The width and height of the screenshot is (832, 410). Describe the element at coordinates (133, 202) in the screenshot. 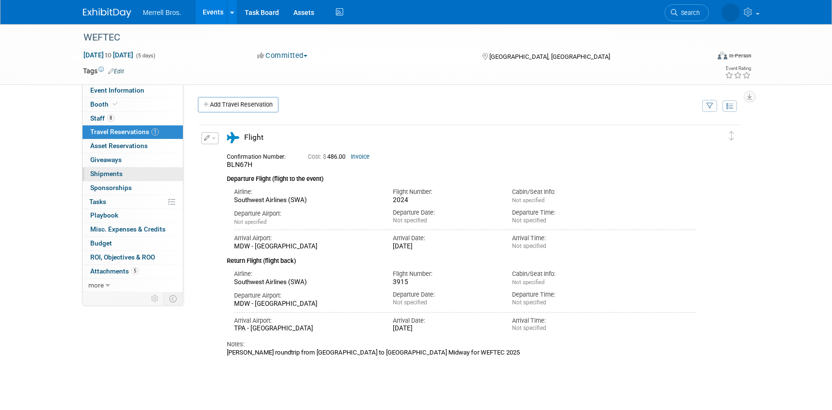

I see `a: Tasks` at that location.